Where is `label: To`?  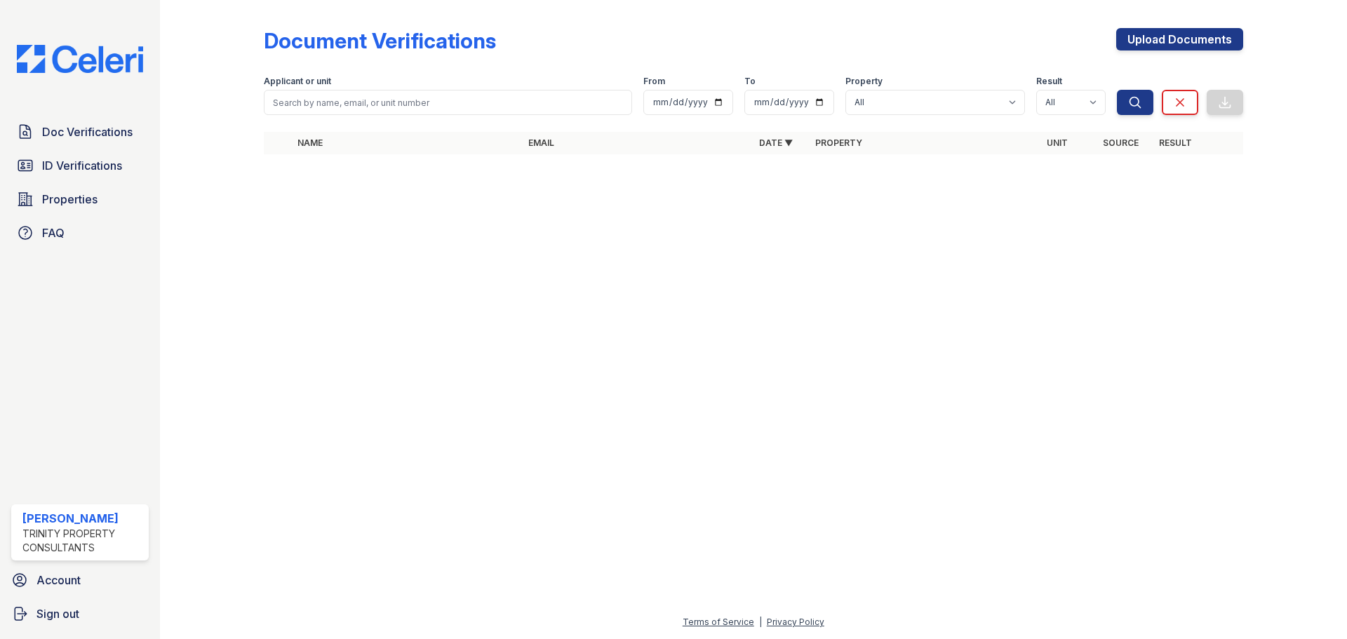
label: To is located at coordinates (750, 81).